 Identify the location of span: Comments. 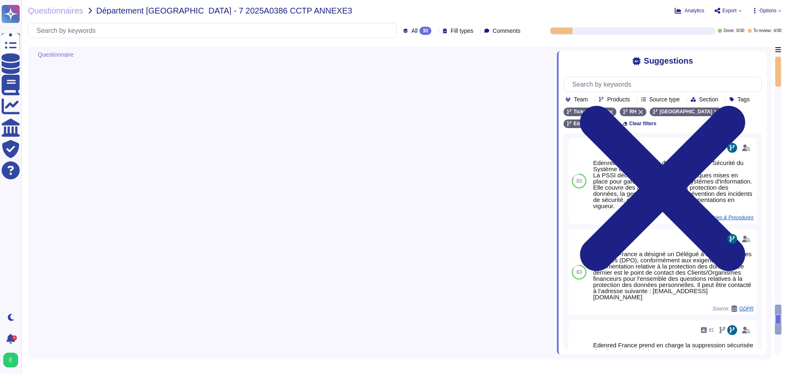
(507, 31).